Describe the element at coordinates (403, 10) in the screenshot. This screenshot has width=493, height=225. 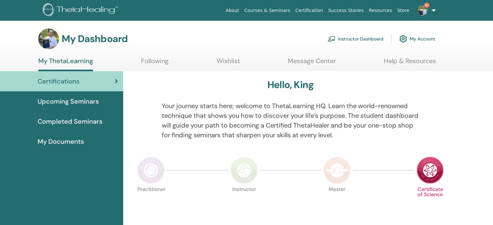
I see `a: Store` at that location.